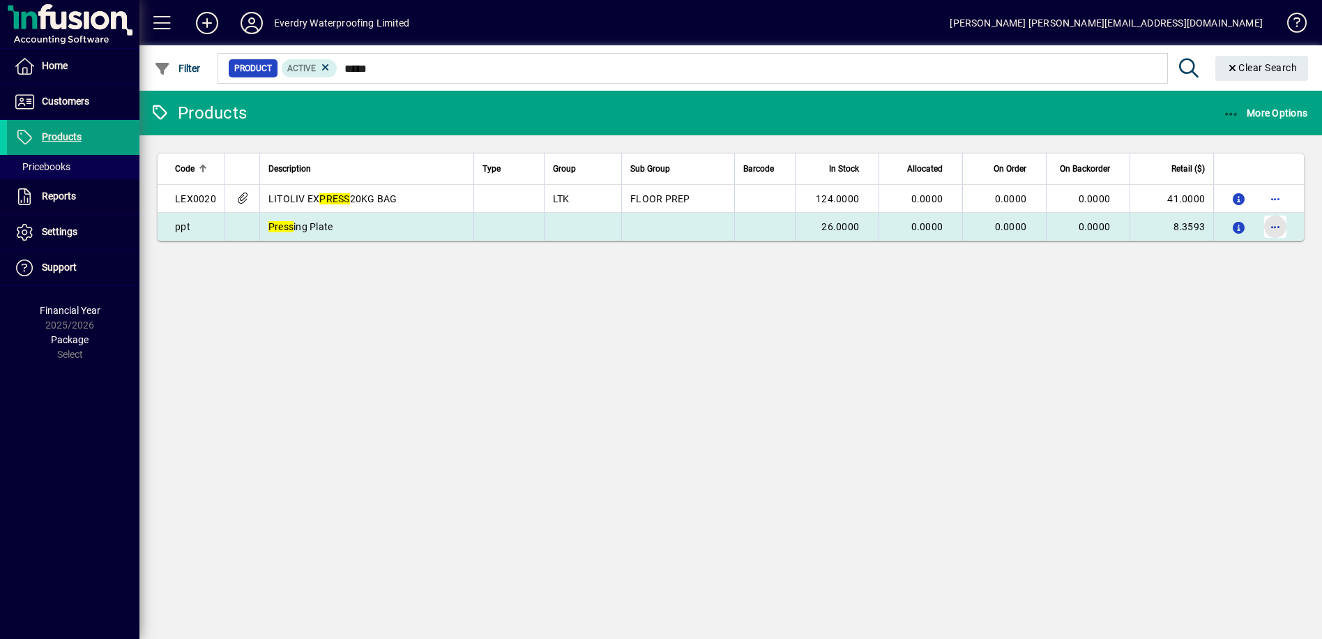  What do you see at coordinates (1189, 169) in the screenshot?
I see `span: Retail ($)` at bounding box center [1189, 169].